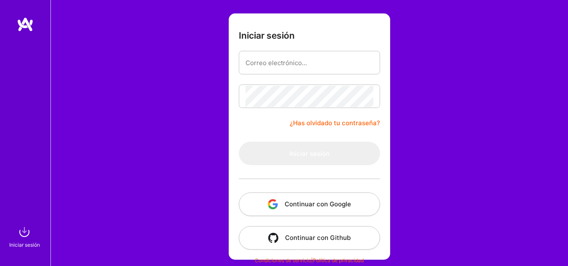  What do you see at coordinates (25, 236) in the screenshot?
I see `a: iniciar sesiónIniciar sesión` at bounding box center [25, 236].